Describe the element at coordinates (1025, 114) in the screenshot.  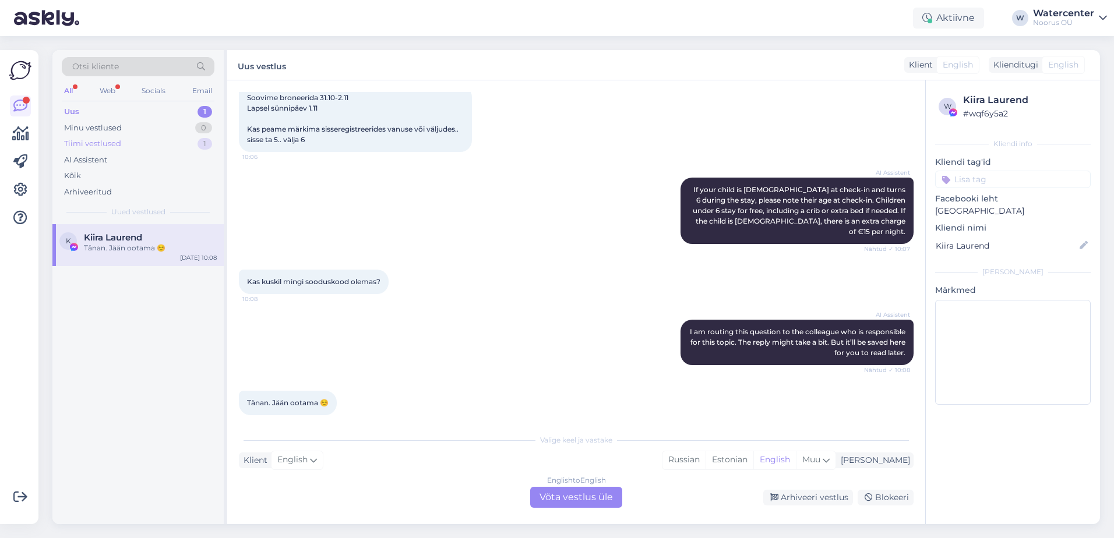
I see `div: # wqf6y5a2` at that location.